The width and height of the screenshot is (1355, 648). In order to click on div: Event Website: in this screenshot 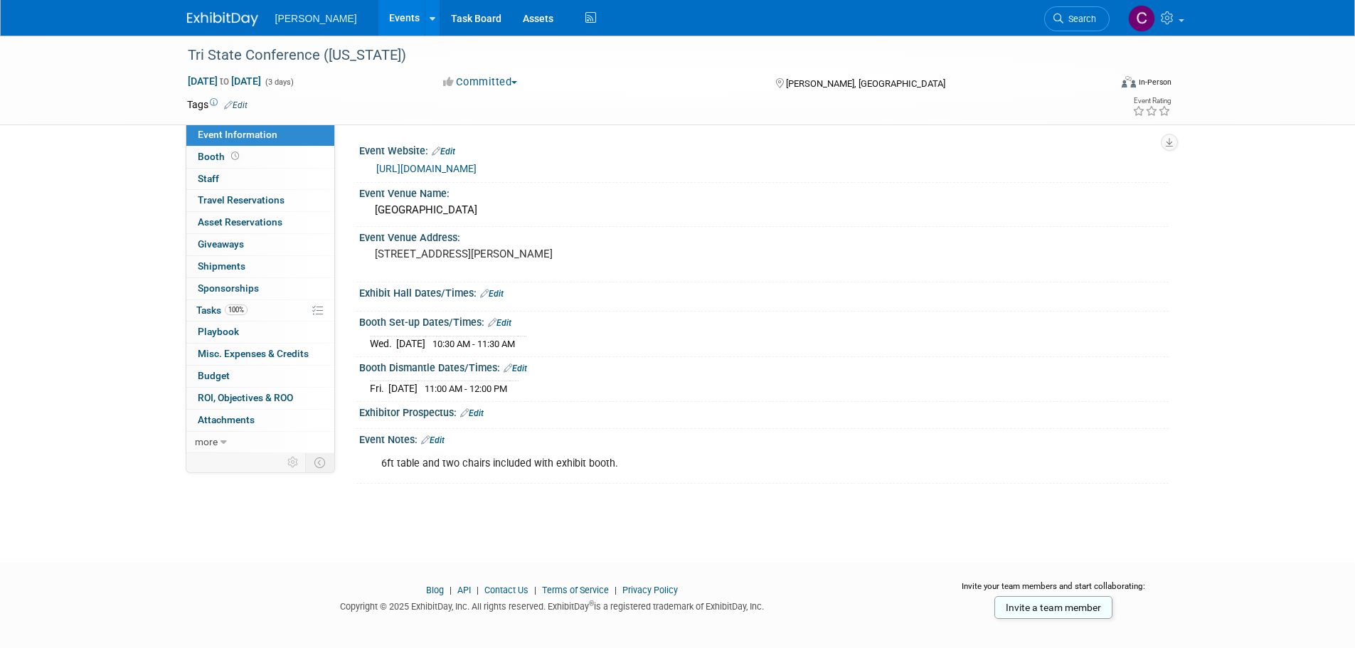, I will do `click(764, 149)`.